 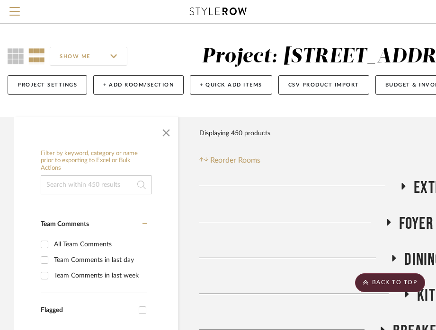 I want to click on div: Flagged, so click(x=87, y=310).